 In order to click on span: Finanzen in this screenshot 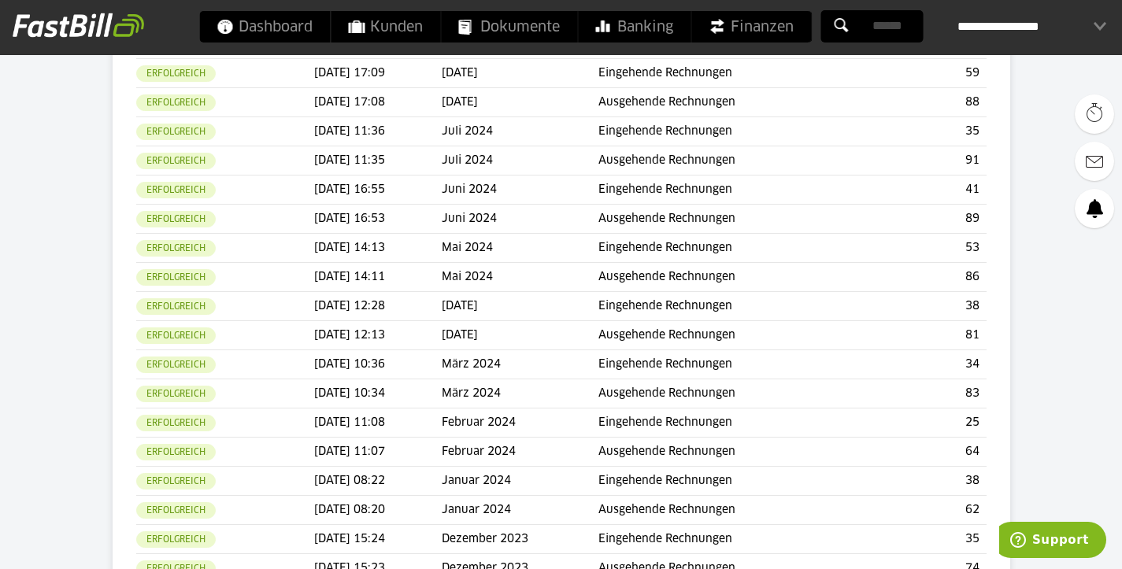, I will do `click(751, 27)`.